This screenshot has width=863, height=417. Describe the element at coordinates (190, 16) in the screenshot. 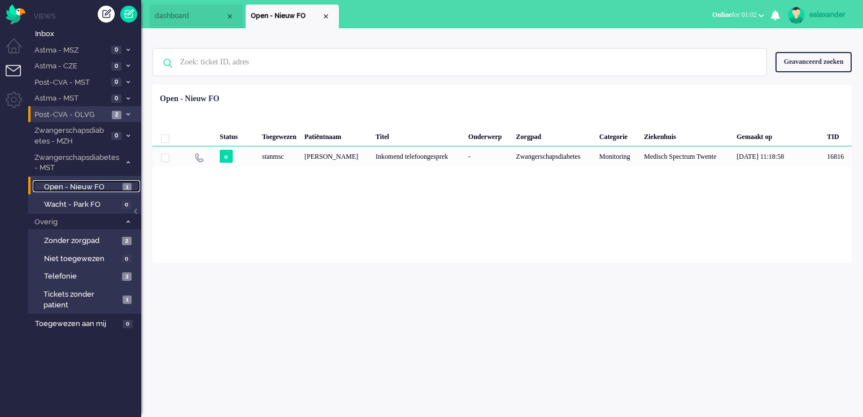

I see `span: dashboard` at that location.